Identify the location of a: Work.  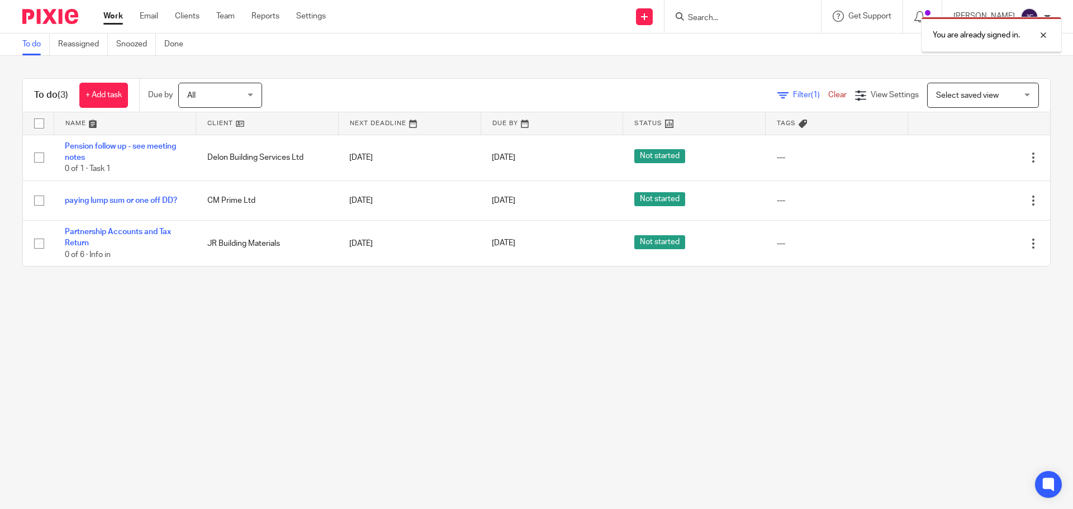
(113, 16).